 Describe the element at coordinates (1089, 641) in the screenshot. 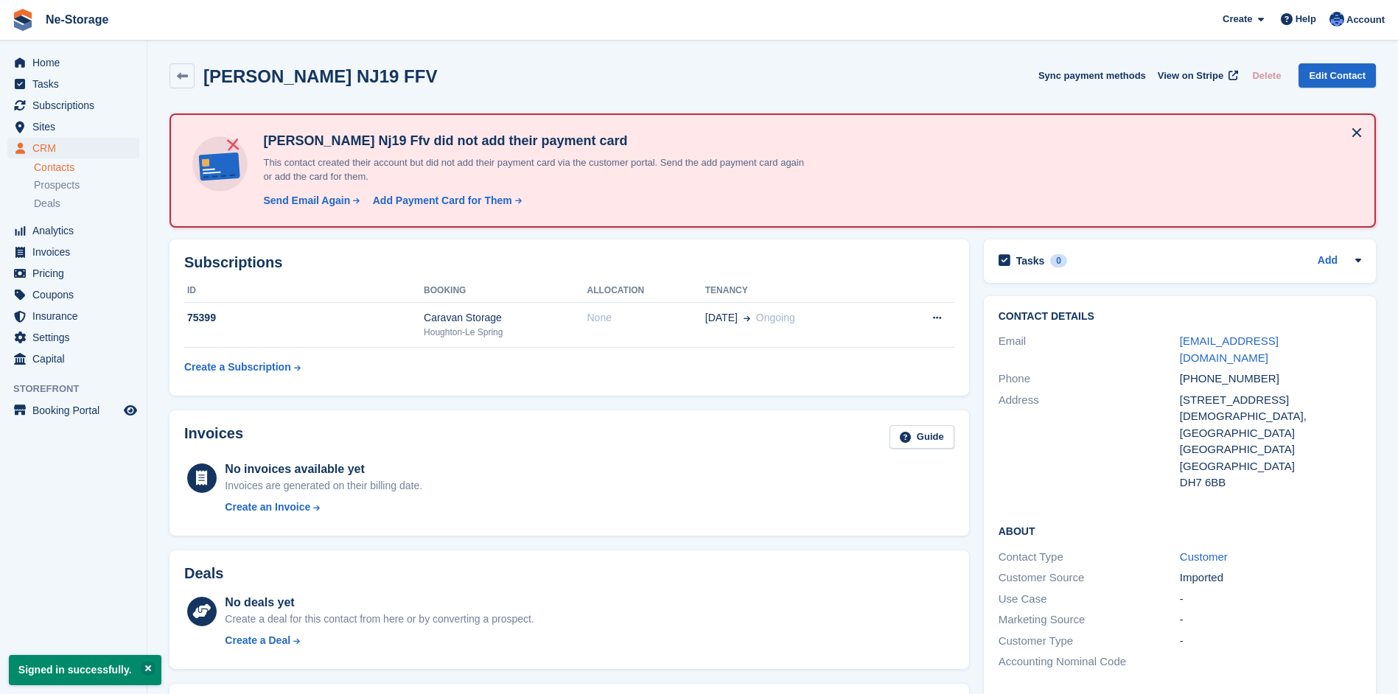

I see `div: Customer Type` at that location.